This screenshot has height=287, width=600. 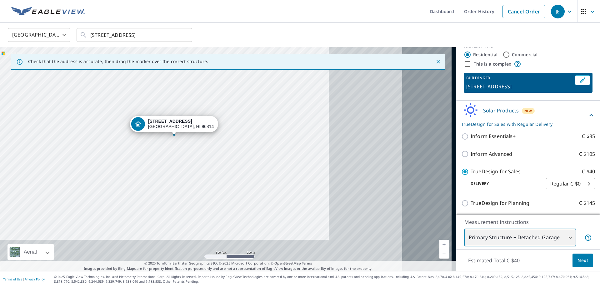 What do you see at coordinates (34, 279) in the screenshot?
I see `a: Privacy Policy` at bounding box center [34, 279].